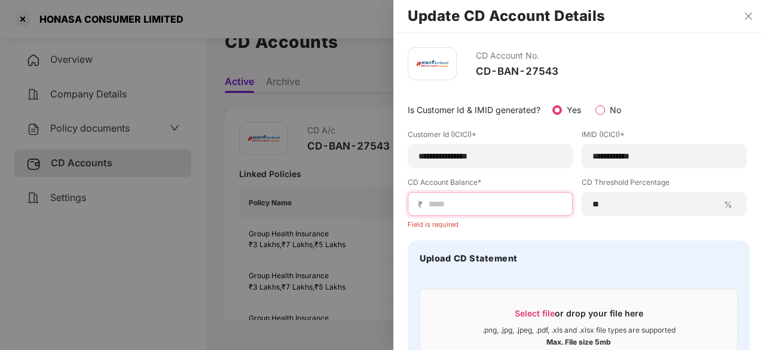 The height and width of the screenshot is (350, 764). I want to click on img: icici.png, so click(432, 63).